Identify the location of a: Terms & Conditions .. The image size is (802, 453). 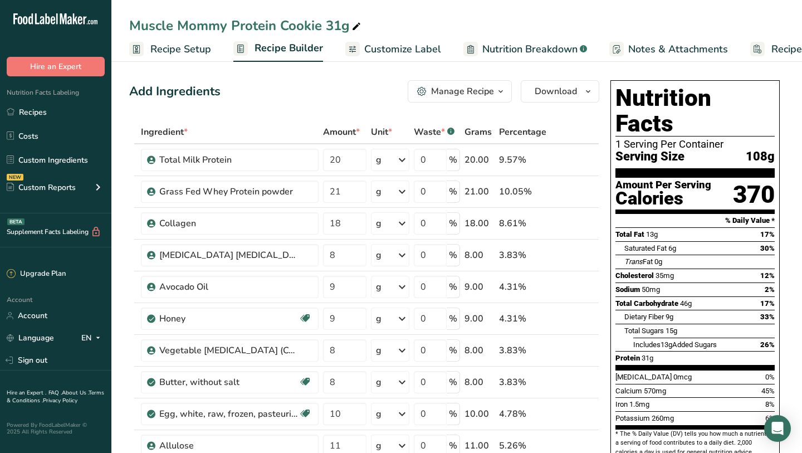
(55, 397).